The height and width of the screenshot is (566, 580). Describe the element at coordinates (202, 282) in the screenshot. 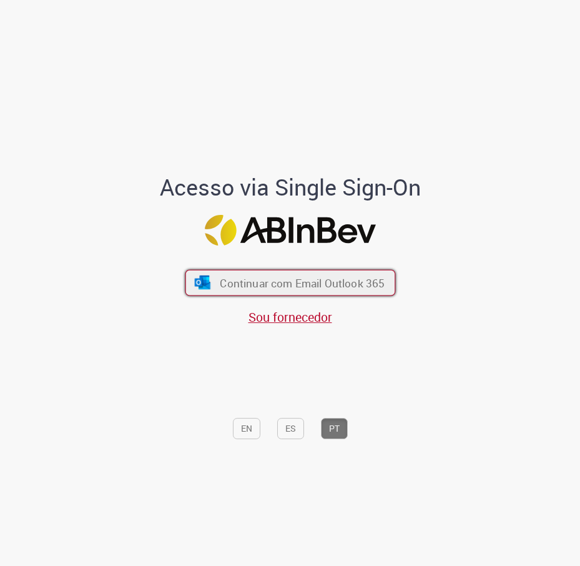

I see `img: ícone Azure/Microsoft 360` at that location.